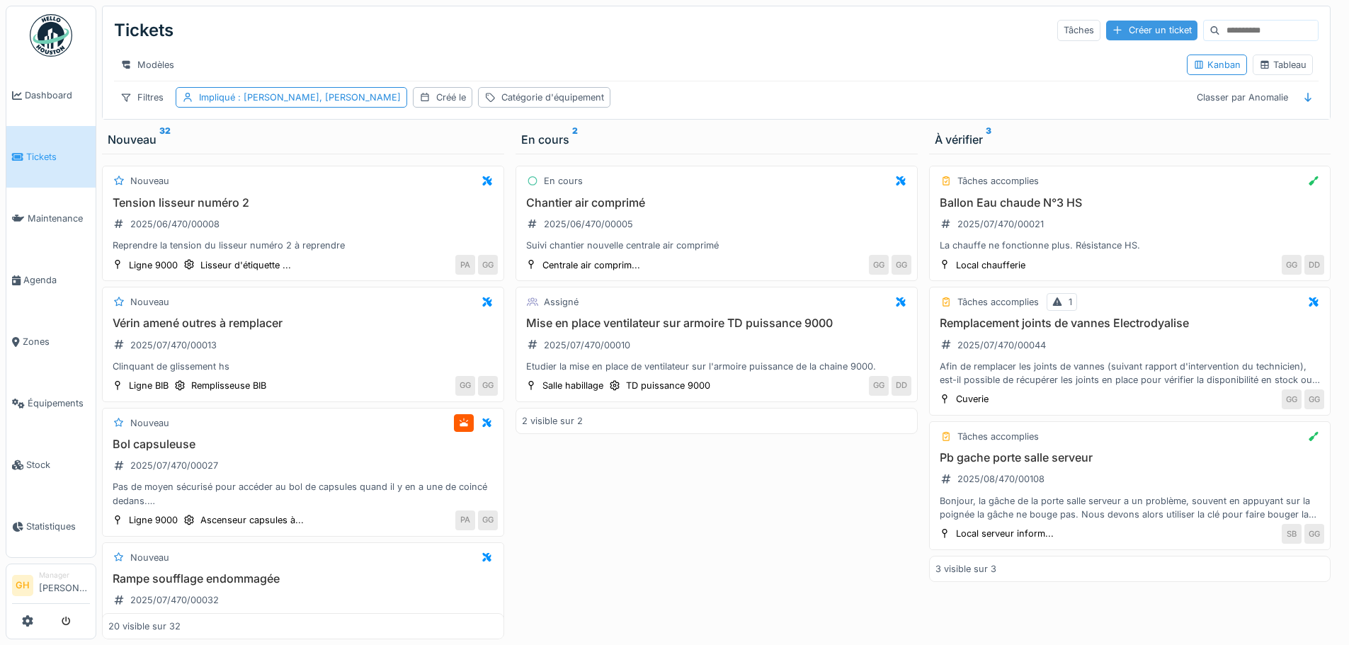  What do you see at coordinates (149, 385) in the screenshot?
I see `div: Ligne BIB` at bounding box center [149, 385].